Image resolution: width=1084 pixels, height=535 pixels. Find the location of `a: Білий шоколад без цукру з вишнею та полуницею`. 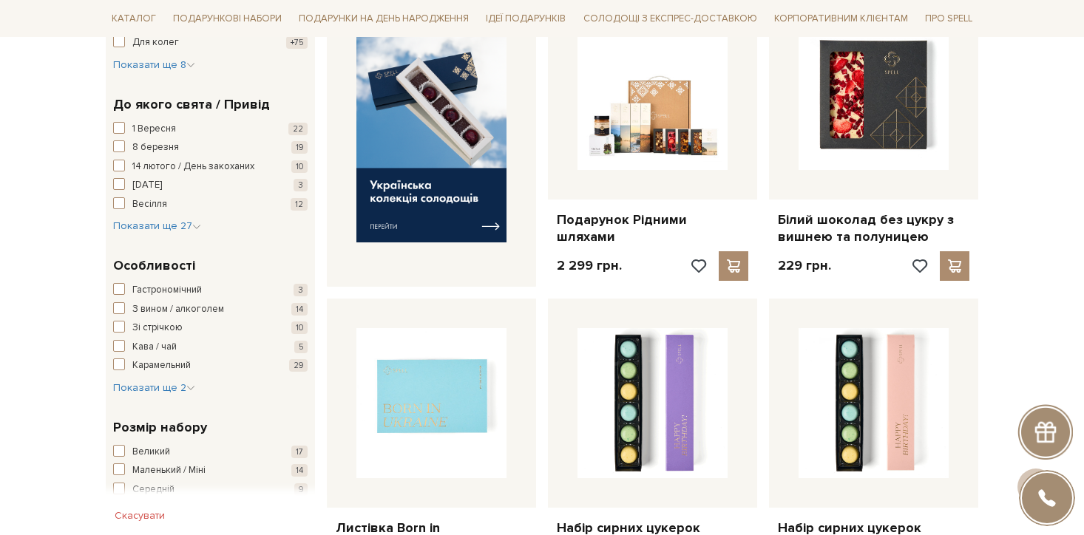

a: Білий шоколад без цукру з вишнею та полуницею is located at coordinates (873, 228).